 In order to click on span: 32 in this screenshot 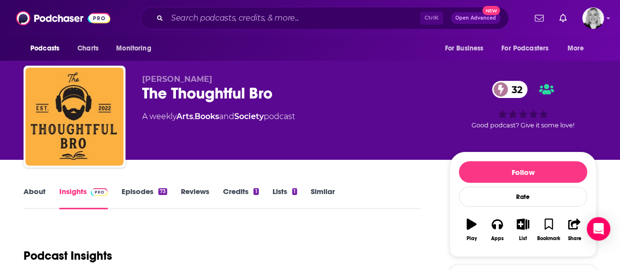, I will do `click(514, 89)`.